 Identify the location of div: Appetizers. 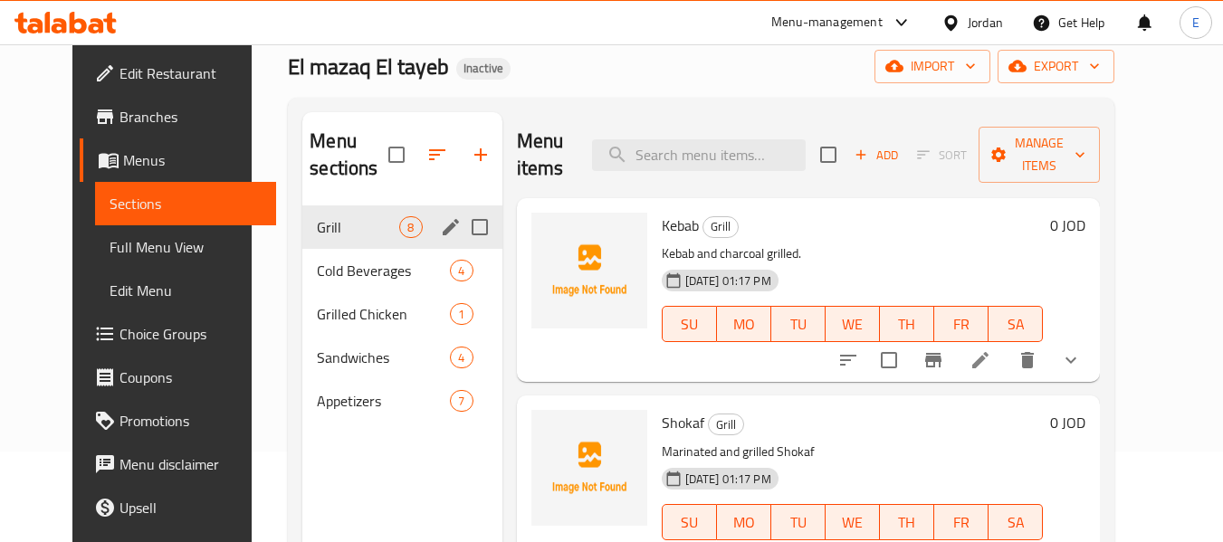
(383, 401).